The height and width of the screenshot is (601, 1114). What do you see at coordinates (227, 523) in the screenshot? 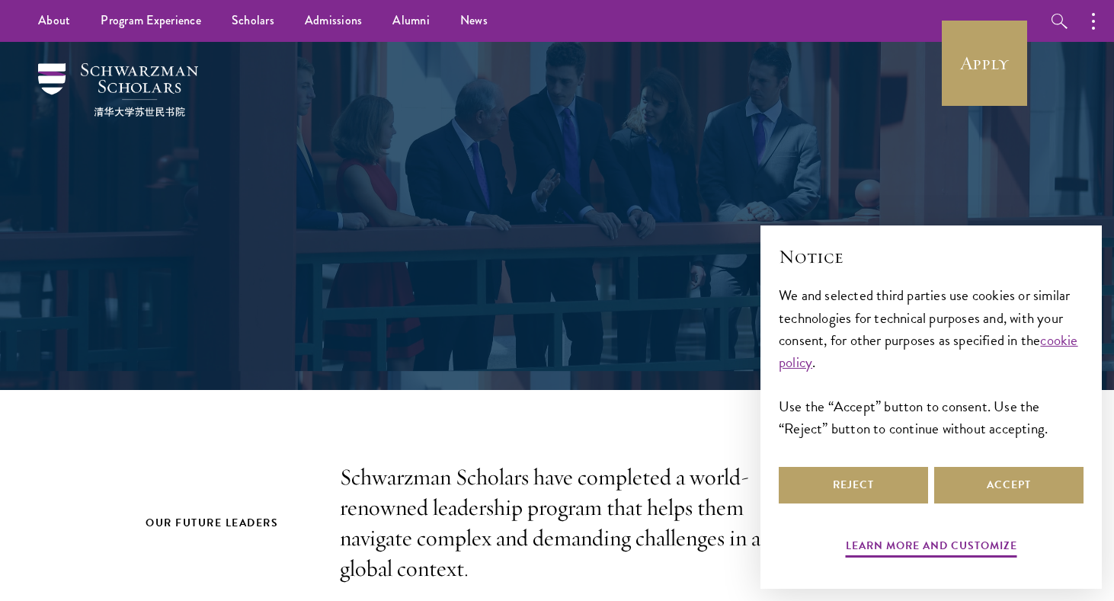
I see `h2: Our Future Leaders` at bounding box center [227, 523].